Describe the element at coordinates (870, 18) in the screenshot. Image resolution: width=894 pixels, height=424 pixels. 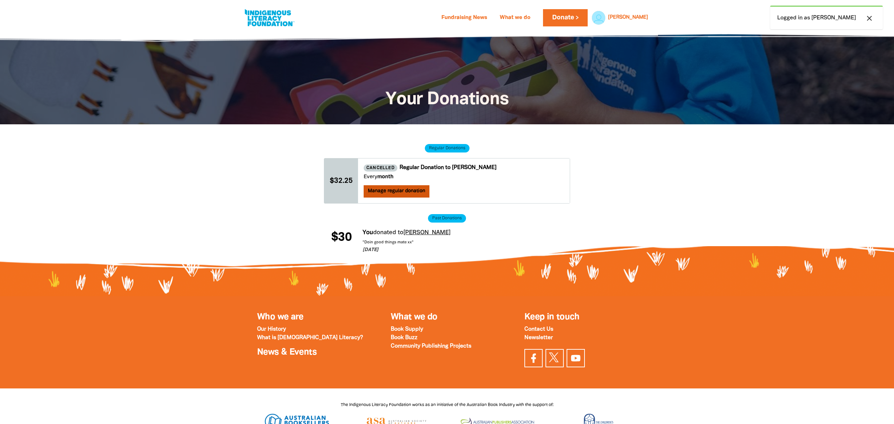
I see `button: close` at that location.